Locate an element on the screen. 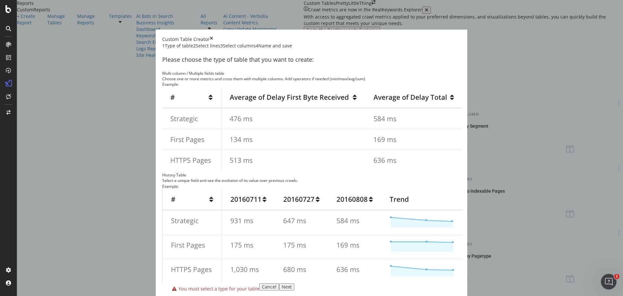  div: Select lines is located at coordinates (208, 46).